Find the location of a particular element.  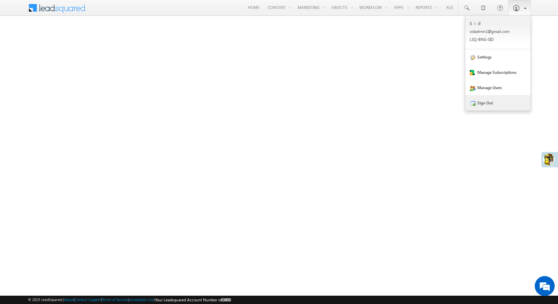

textarea: Type your message and hit 'Enter' is located at coordinates (65, 130).